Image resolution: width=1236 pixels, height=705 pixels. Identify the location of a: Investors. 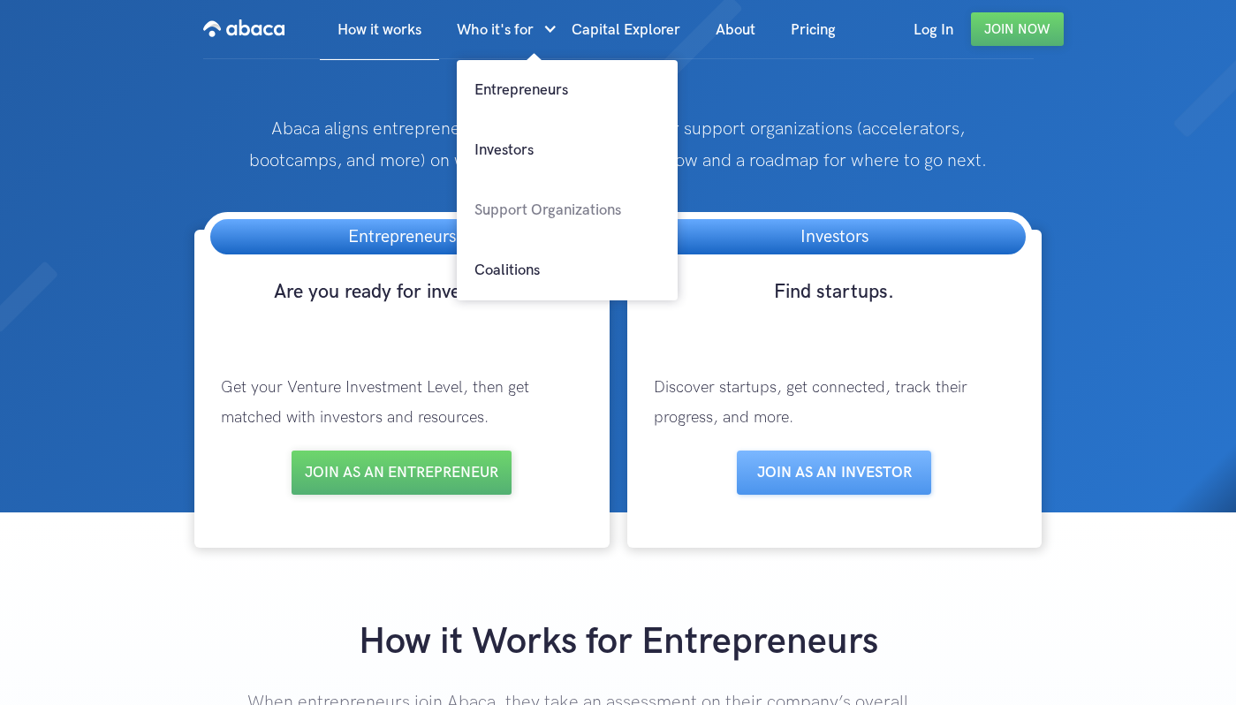
(567, 150).